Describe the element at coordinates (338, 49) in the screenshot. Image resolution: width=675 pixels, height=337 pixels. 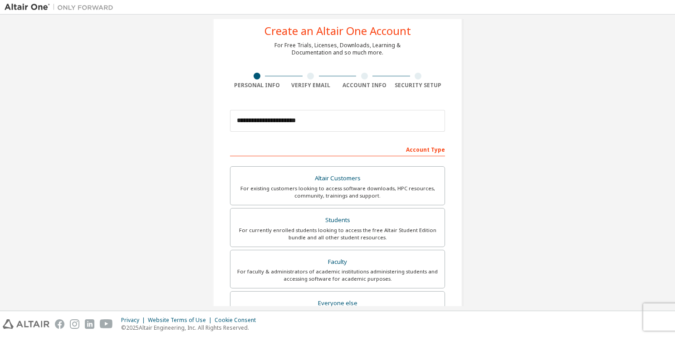
I see `div: For Free Trials, Licenses, Downloads, Learning & Documentation and so much more.` at that location.